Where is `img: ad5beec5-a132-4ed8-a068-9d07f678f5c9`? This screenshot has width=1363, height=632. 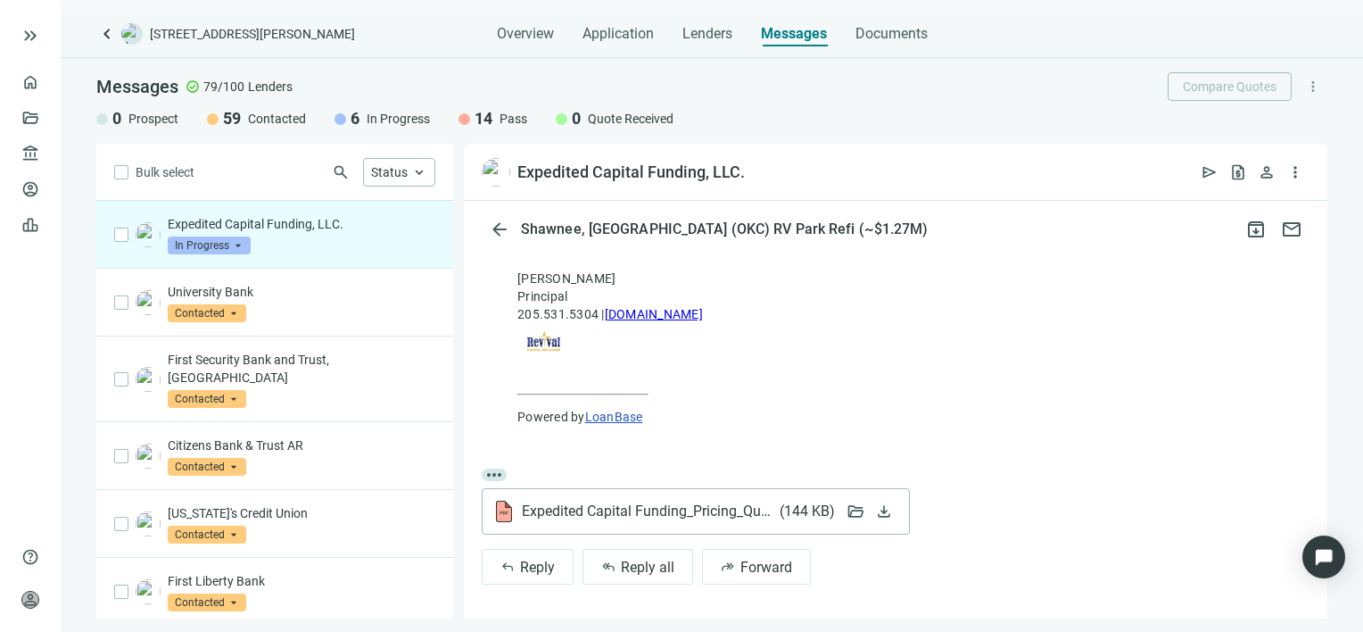
img: ad5beec5-a132-4ed8-a068-9d07f678f5c9 is located at coordinates (148, 302).